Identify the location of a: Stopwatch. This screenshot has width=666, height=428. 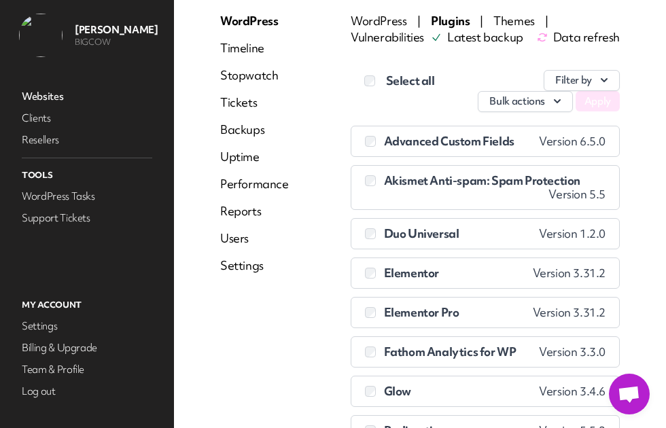
(254, 75).